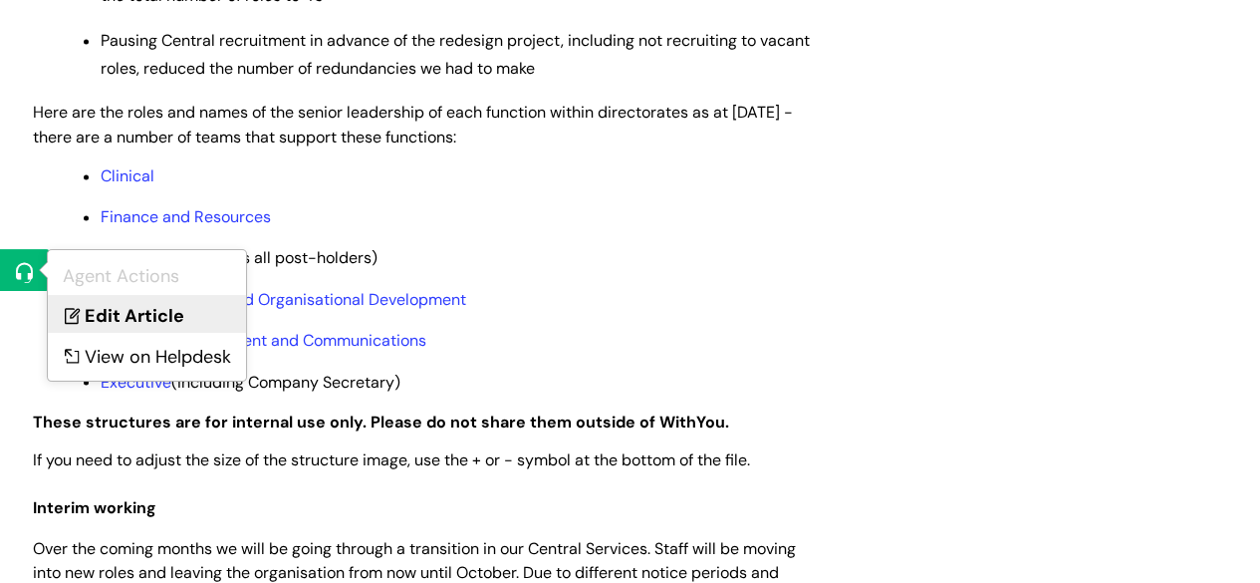 This screenshot has height=583, width=1260. What do you see at coordinates (146, 354) in the screenshot?
I see `a: View on Helpdesk` at bounding box center [146, 354].